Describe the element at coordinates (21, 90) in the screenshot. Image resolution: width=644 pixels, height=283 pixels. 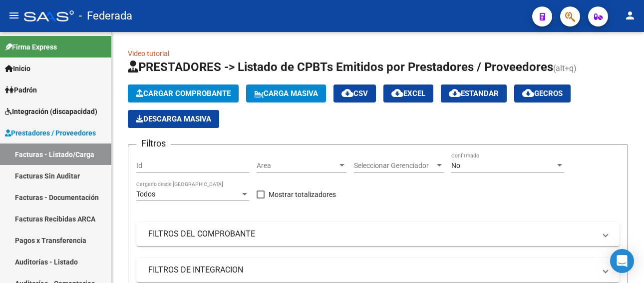
I see `span: Padrón` at that location.